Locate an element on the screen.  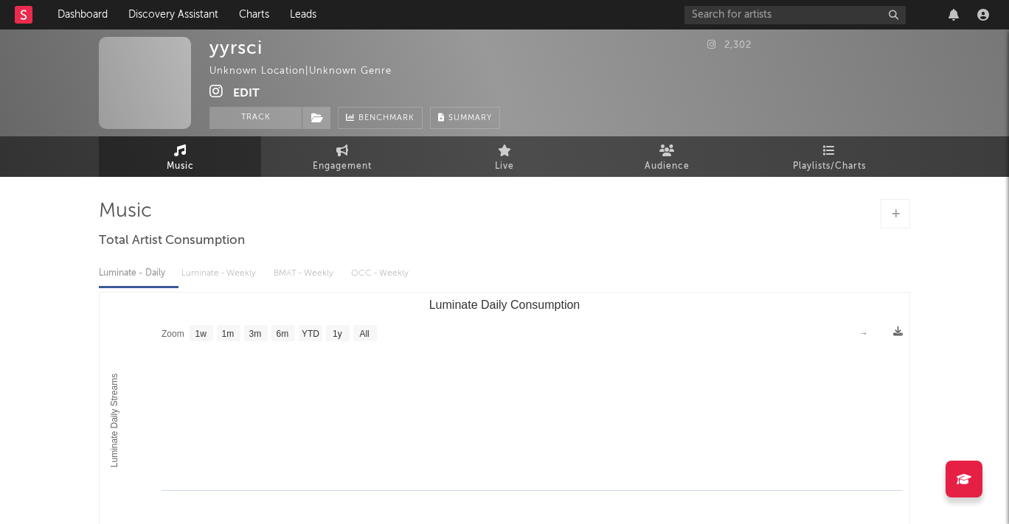
a: Engagement is located at coordinates (342, 156).